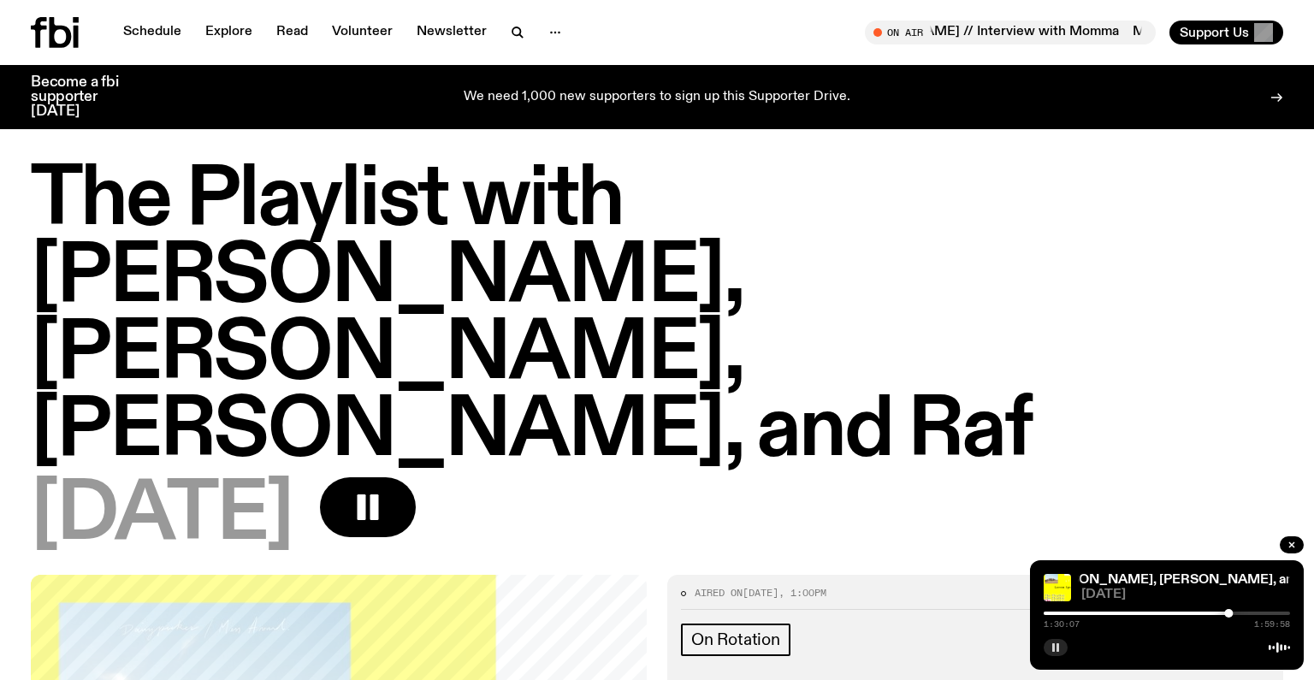 This screenshot has height=680, width=1314. Describe the element at coordinates (802, 593) in the screenshot. I see `span: , 1:00pm` at that location.